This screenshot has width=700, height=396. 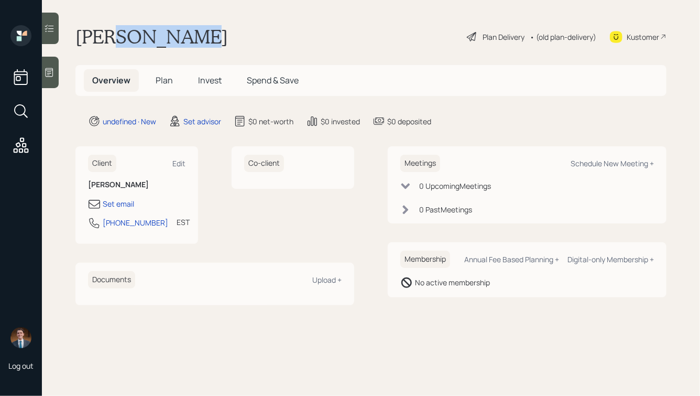 I want to click on div: 0 Past Meeting s, so click(x=445, y=209).